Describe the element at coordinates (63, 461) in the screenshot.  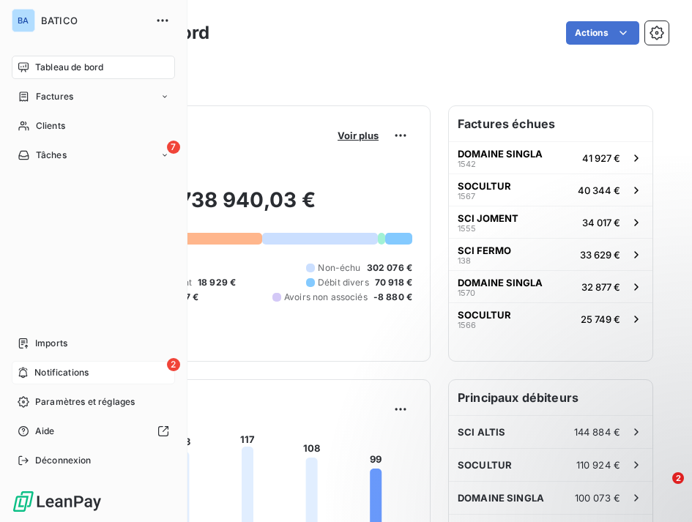
I see `span: Déconnexion` at that location.